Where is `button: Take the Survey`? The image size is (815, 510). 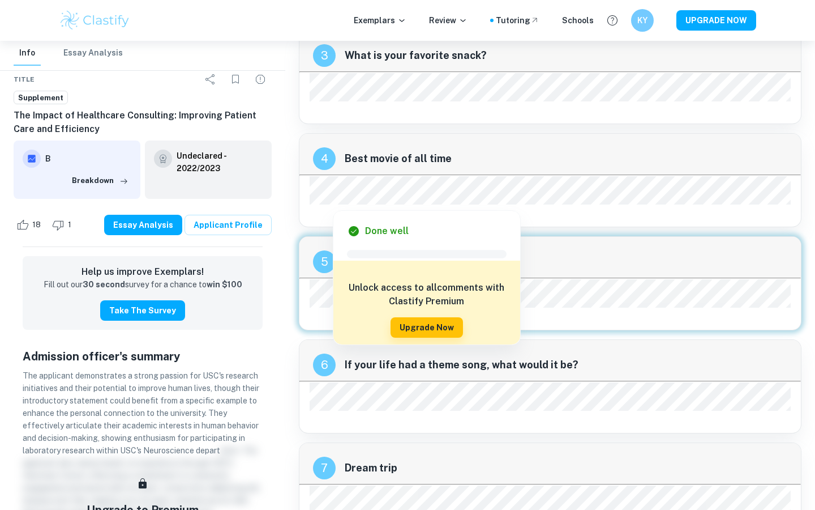 button: Take the Survey is located at coordinates (143, 310).